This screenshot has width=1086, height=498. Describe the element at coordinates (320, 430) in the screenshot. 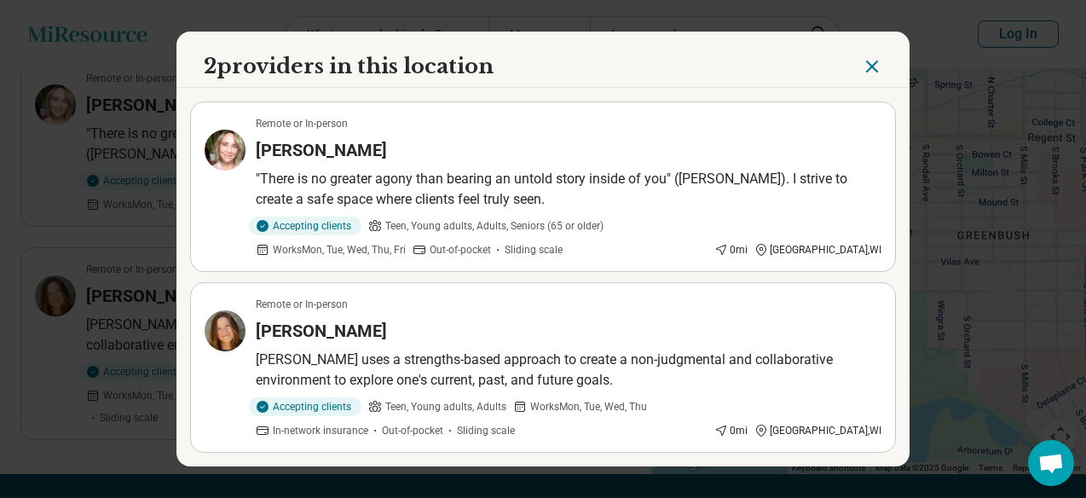

I see `span: In-network insurance` at that location.